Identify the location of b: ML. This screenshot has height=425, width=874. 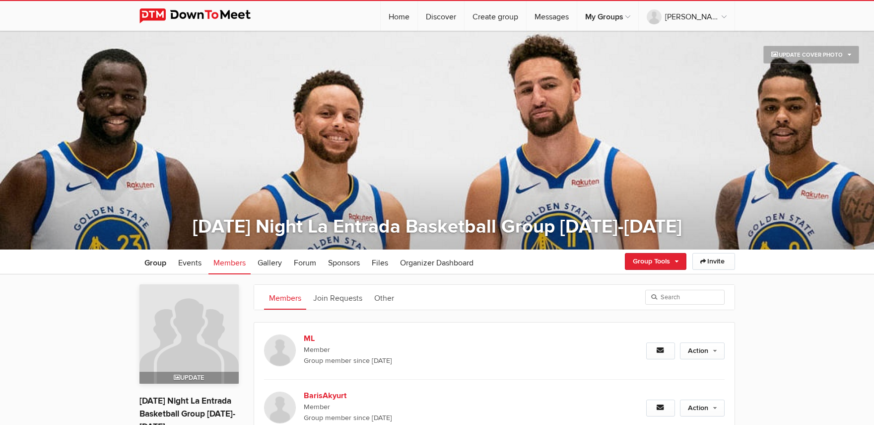
(389, 338).